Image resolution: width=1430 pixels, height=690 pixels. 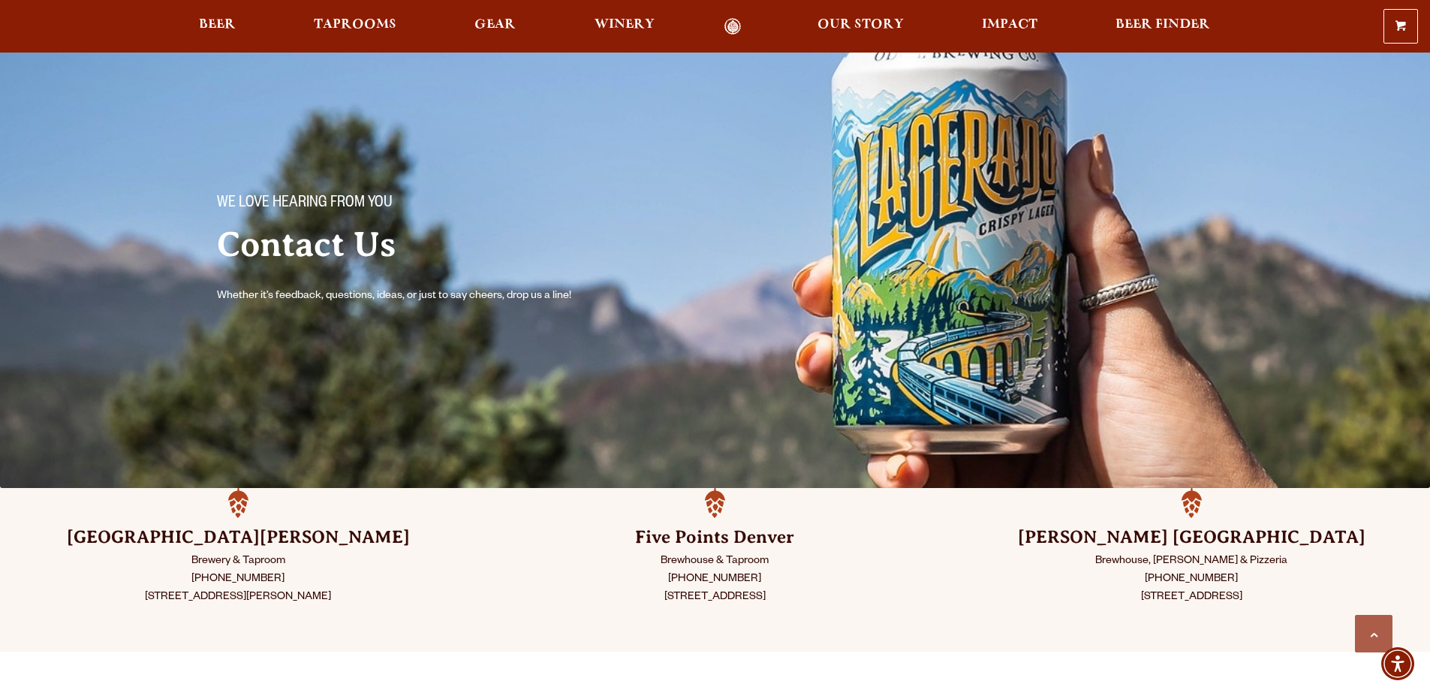 What do you see at coordinates (217, 25) in the screenshot?
I see `span: Beer` at bounding box center [217, 25].